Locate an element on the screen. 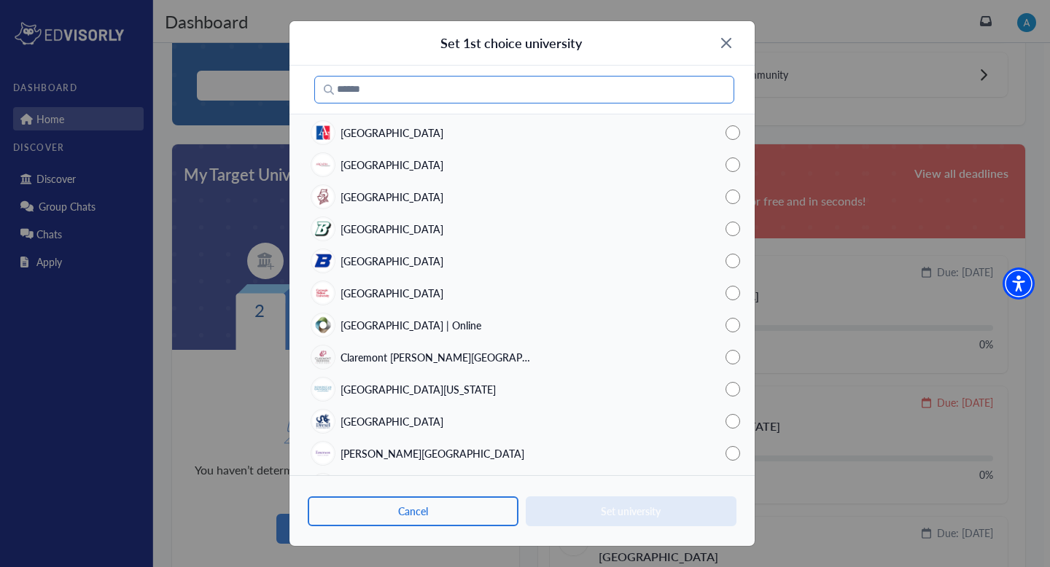  div: Set 1st choice university is located at coordinates (511, 43).